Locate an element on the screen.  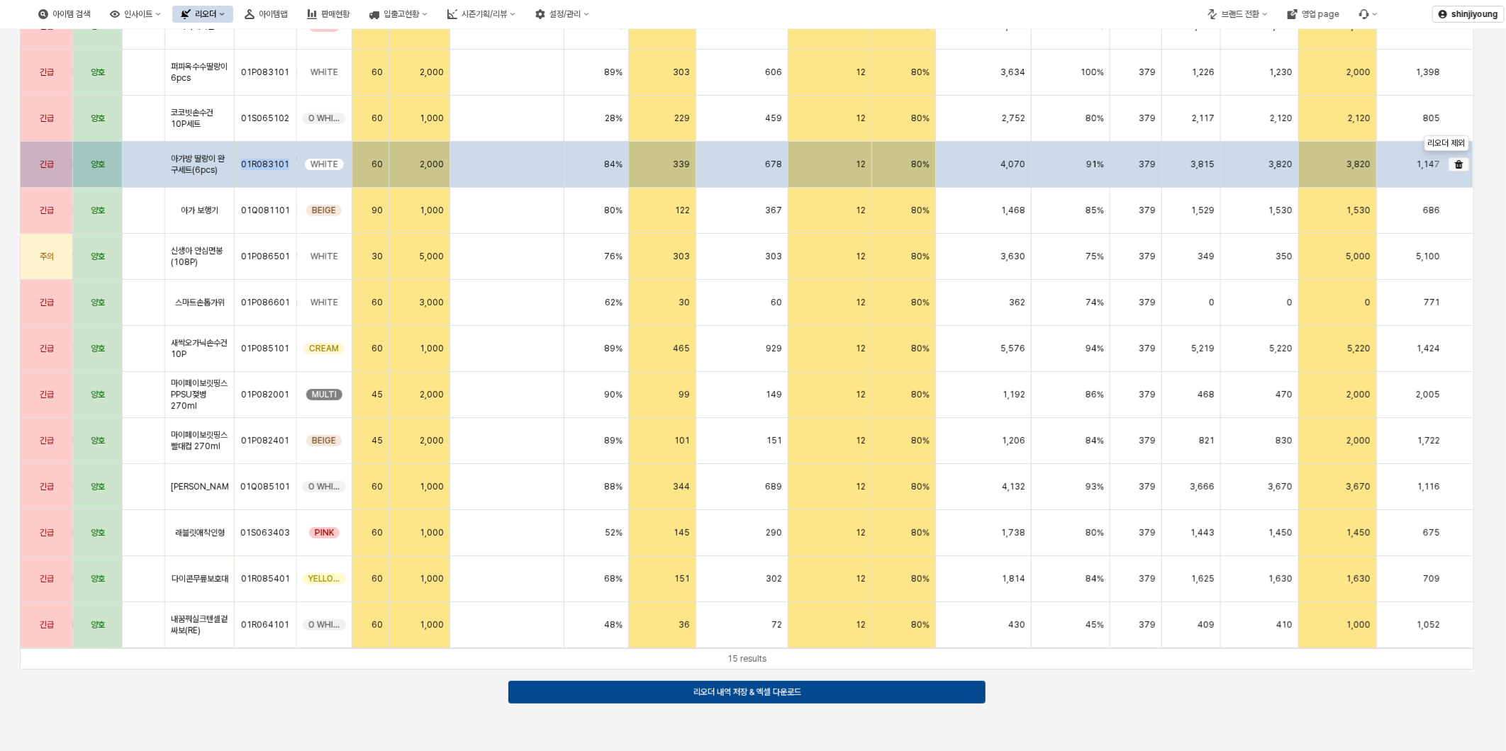
div: 아이템맵 is located at coordinates (273, 14).